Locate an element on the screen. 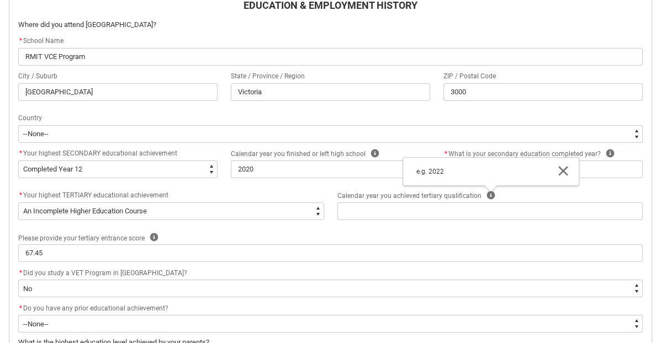 The width and height of the screenshot is (661, 343). span: Your highest TERTIARY educational achievement is located at coordinates (96, 195).